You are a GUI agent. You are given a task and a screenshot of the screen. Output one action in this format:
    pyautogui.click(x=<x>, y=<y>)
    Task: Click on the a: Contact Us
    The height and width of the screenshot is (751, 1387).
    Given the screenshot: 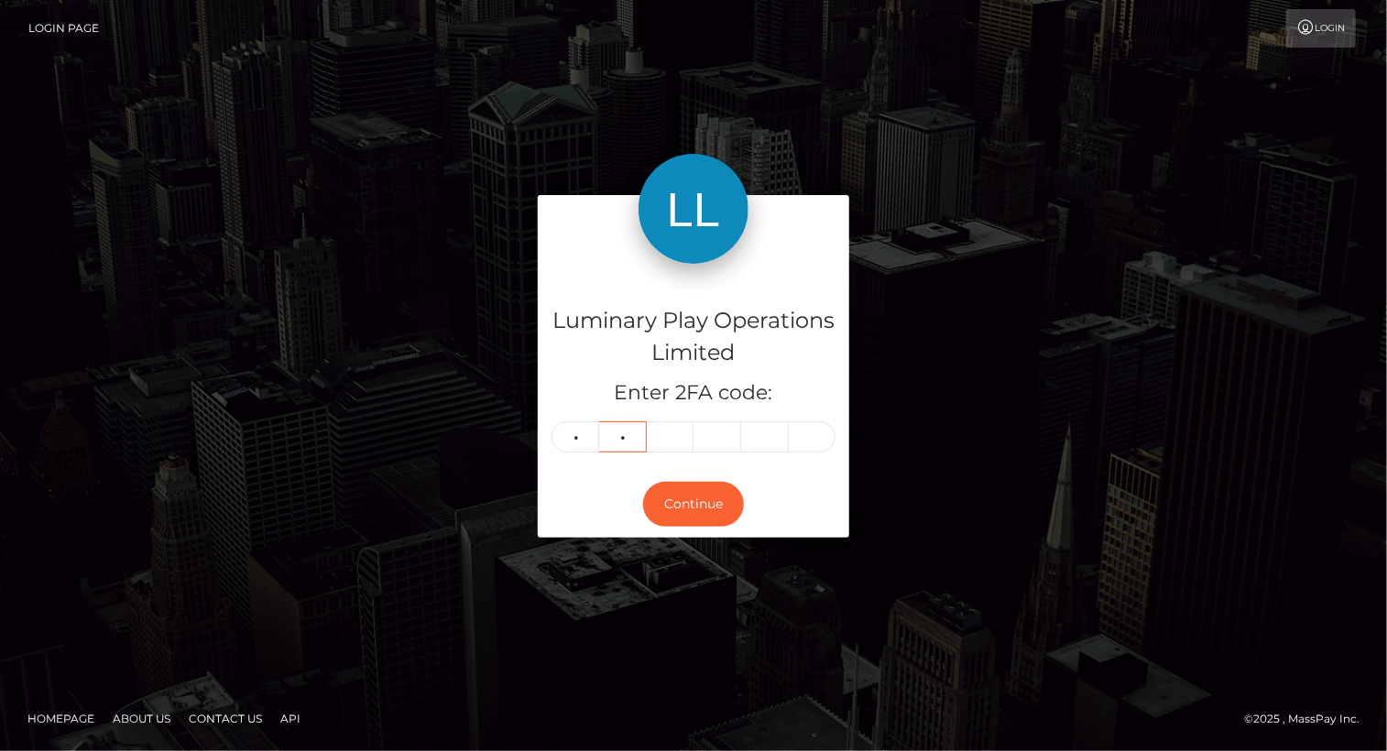 What is the action you would take?
    pyautogui.click(x=225, y=718)
    